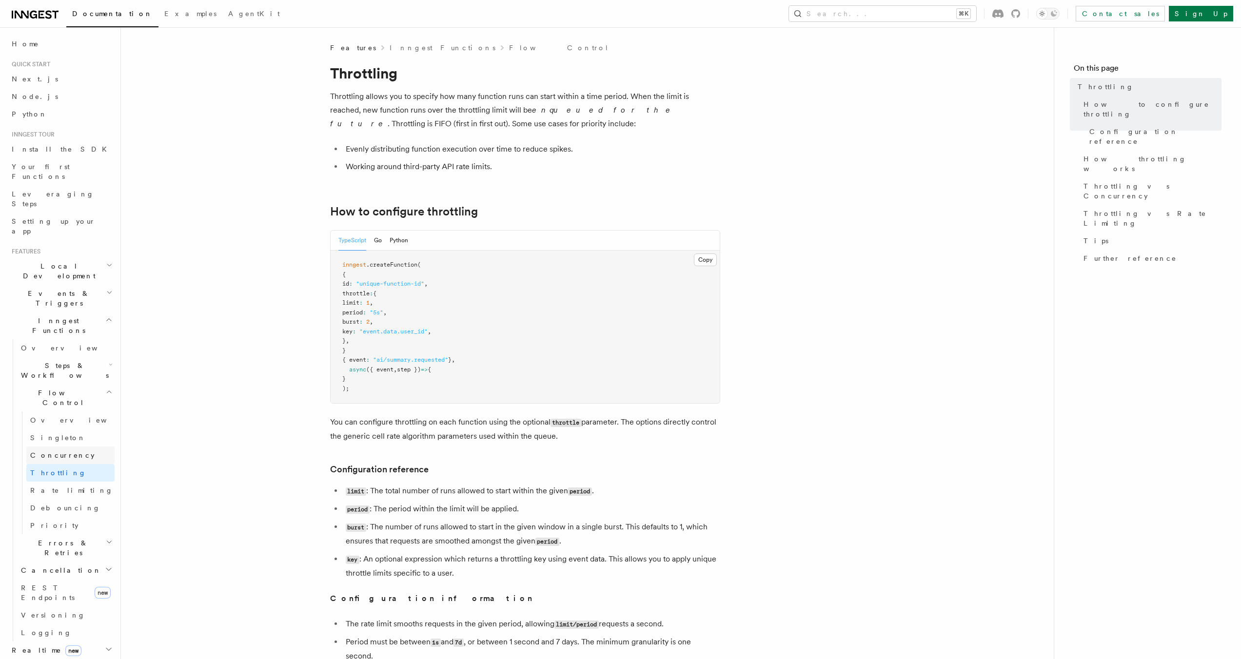 The width and height of the screenshot is (1241, 659). I want to click on span: Throttling vs Rate Limiting, so click(1153, 219).